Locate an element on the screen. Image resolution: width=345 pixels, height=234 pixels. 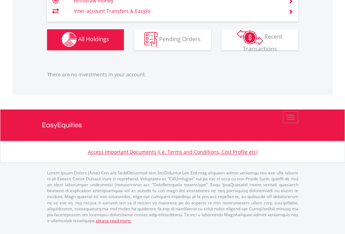
button: Pending Orders is located at coordinates (173, 40).